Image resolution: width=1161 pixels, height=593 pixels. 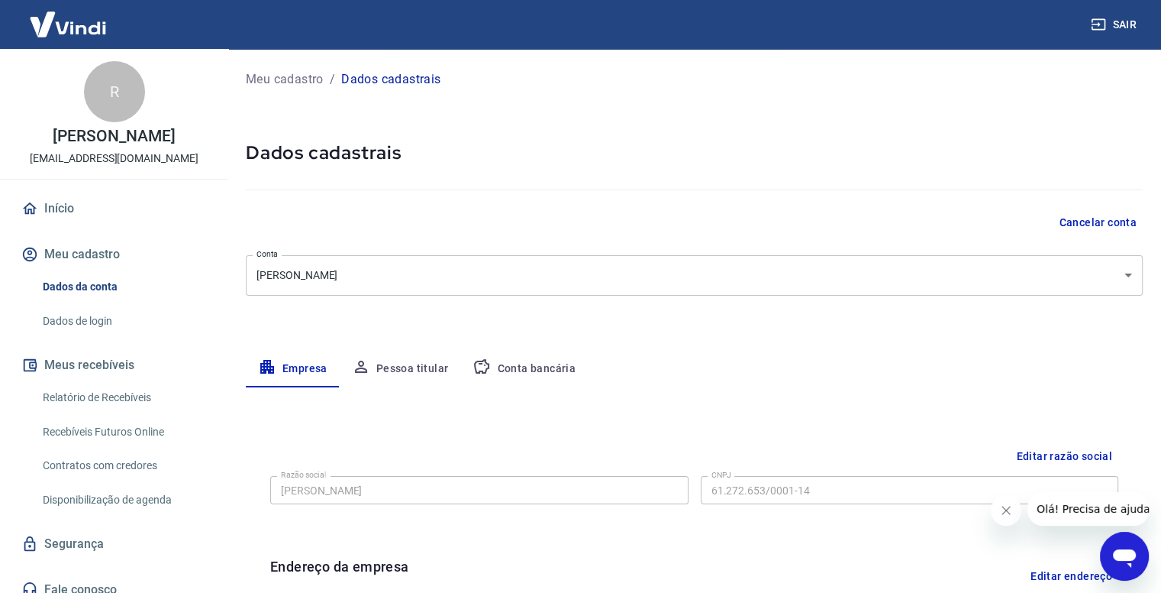 I want to click on button: Editar razão social, so click(x=1064, y=456).